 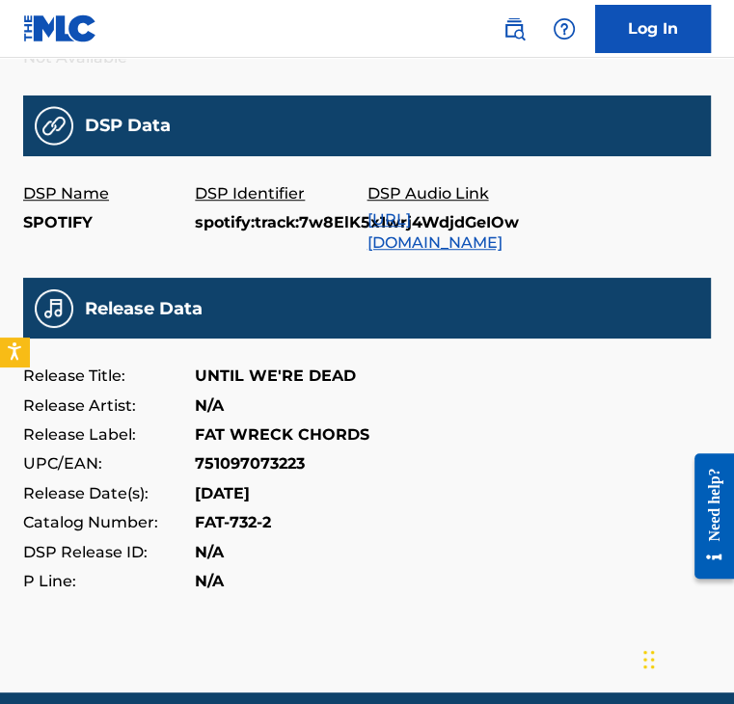 What do you see at coordinates (564, 29) in the screenshot?
I see `img: help` at bounding box center [564, 29].